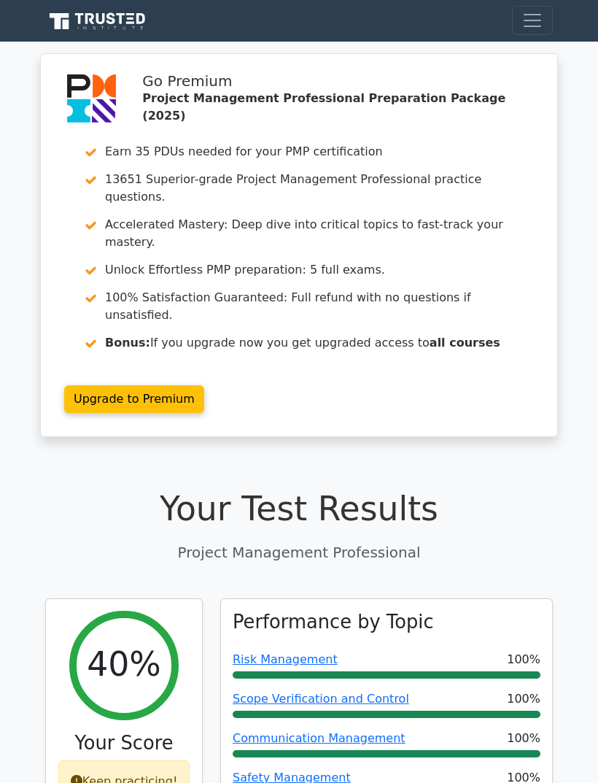  I want to click on a: Risk Management, so click(285, 659).